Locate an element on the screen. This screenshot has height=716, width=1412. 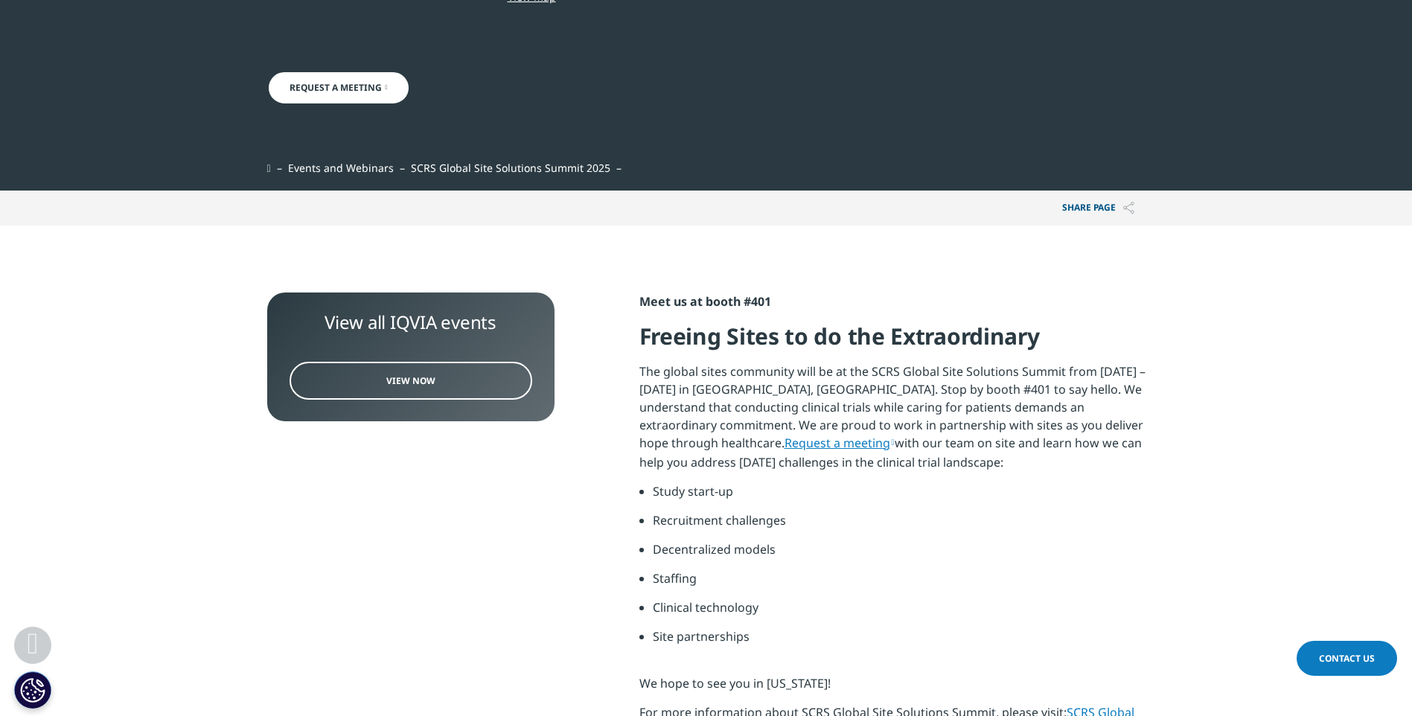
strong: Meet us at booth #401 is located at coordinates (705, 301).